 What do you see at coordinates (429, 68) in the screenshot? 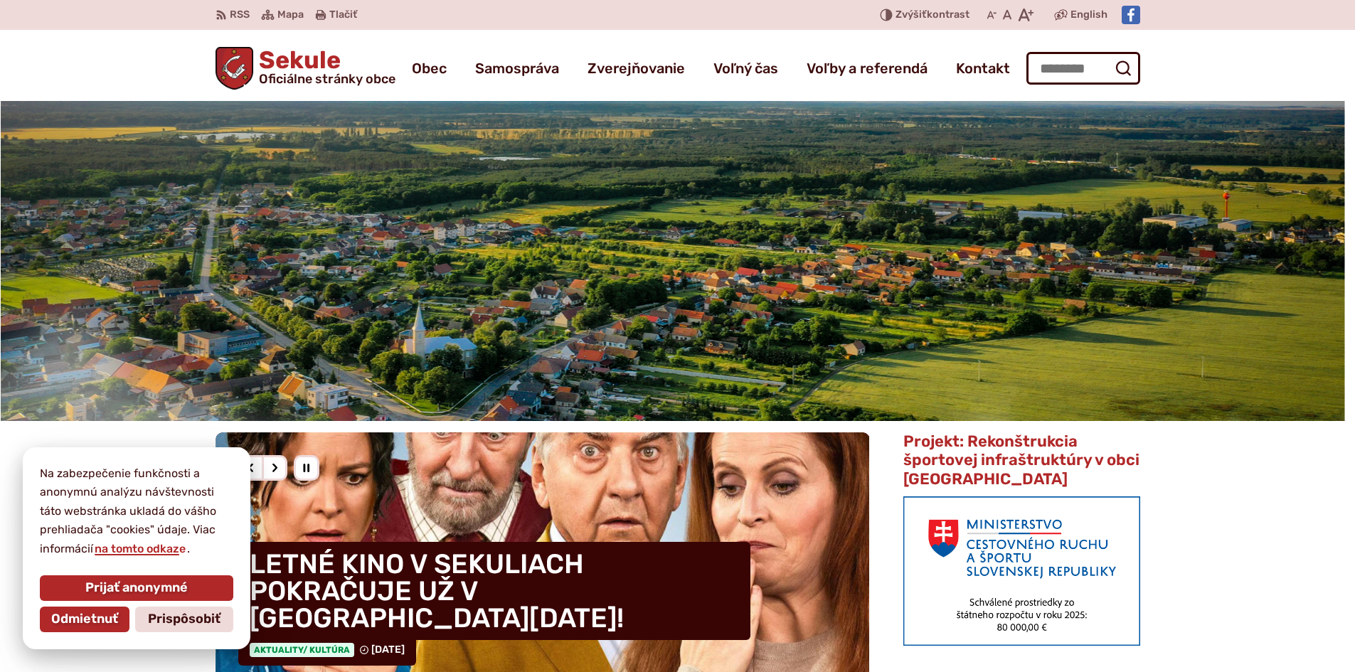
I see `span: Obec` at bounding box center [429, 68].